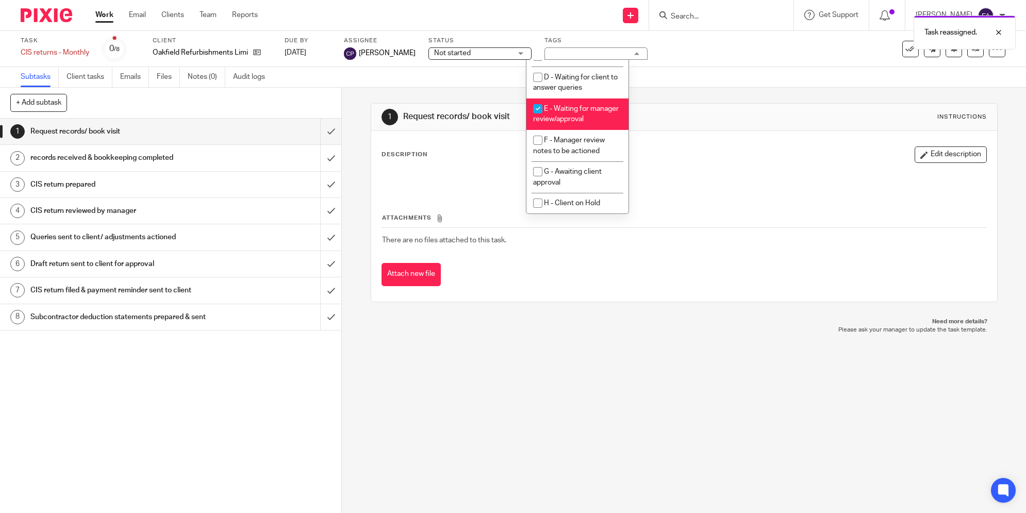  I want to click on div: 2, so click(18, 158).